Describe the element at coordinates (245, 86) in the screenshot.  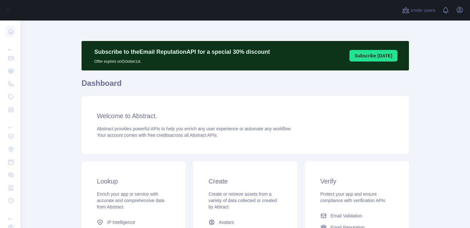
I see `h1: Dashboard` at that location.